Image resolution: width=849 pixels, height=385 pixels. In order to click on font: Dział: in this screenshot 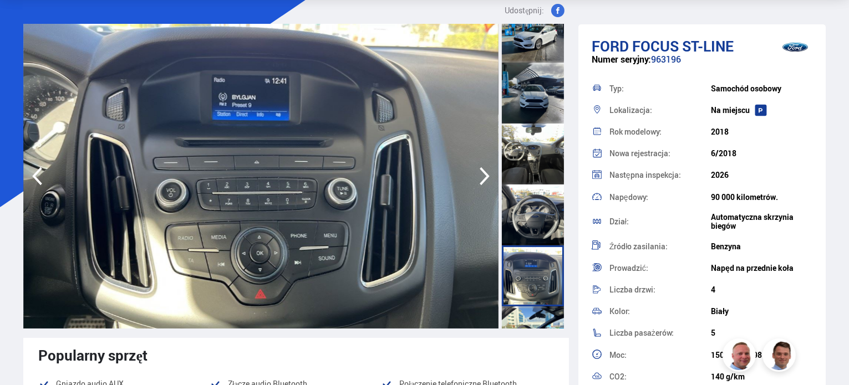, I will do `click(619, 221)`.